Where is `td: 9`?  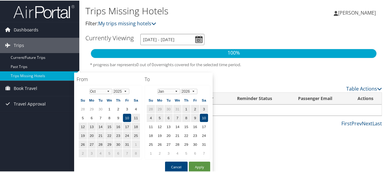 td: 9 is located at coordinates (195, 117).